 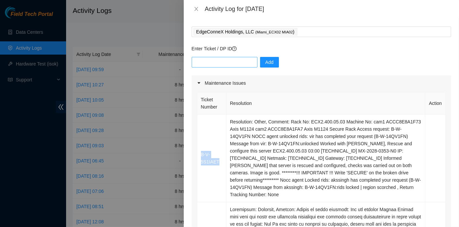 I want to click on a: B-V-5S1IAET, so click(x=210, y=158).